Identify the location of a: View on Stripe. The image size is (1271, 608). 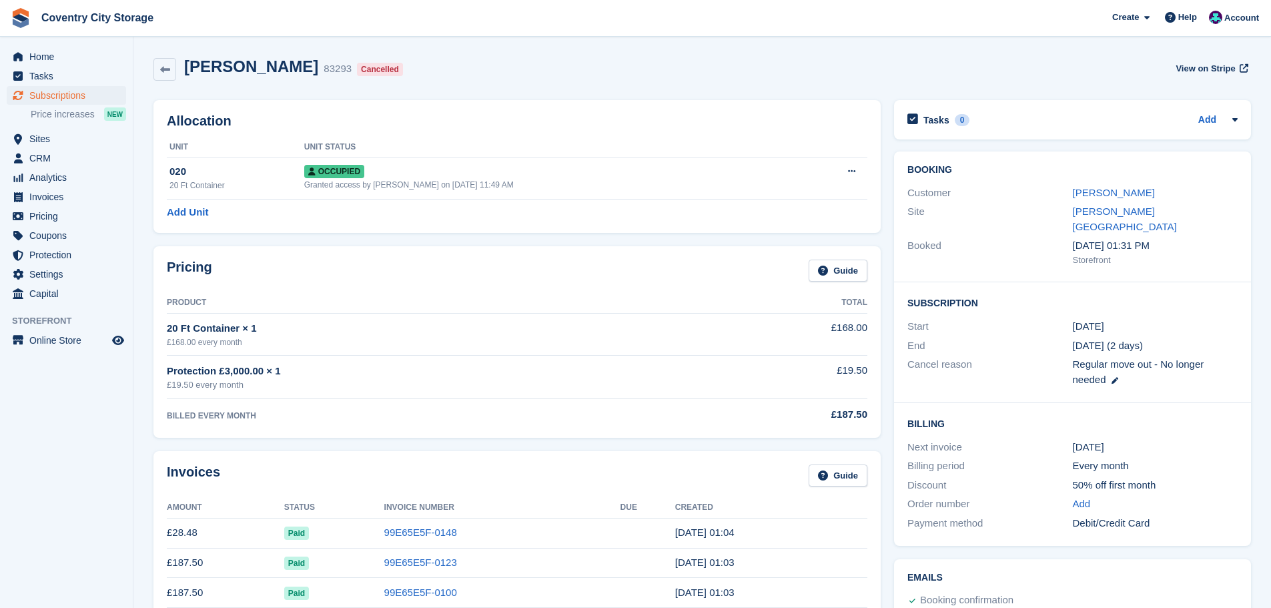
(1210, 68).